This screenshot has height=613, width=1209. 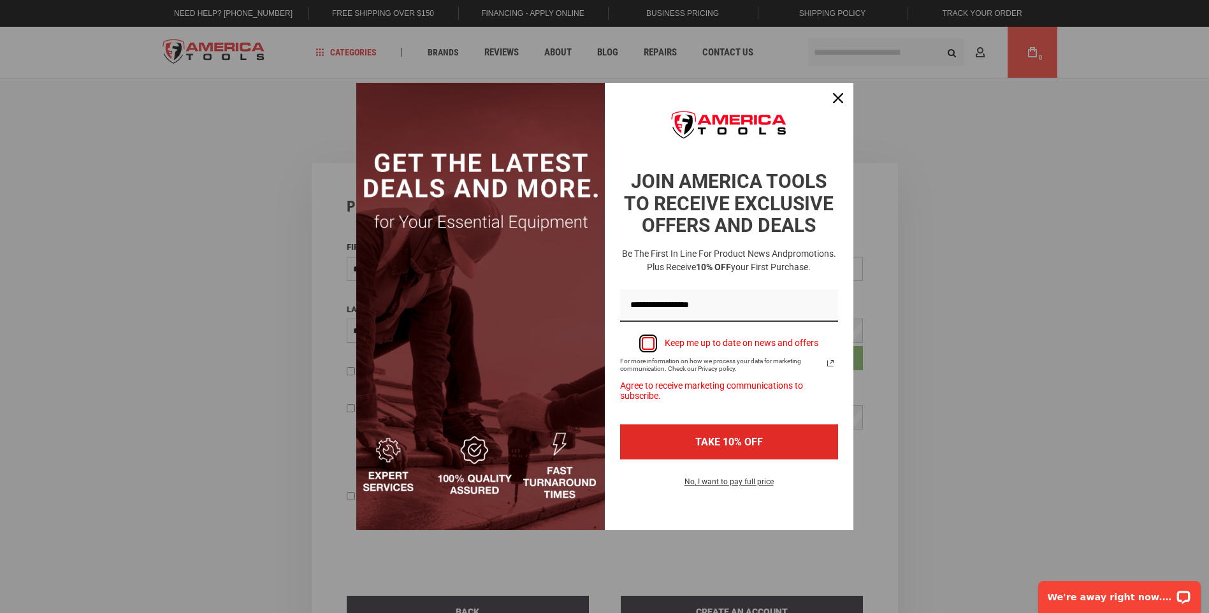 I want to click on input: Email field, so click(x=729, y=305).